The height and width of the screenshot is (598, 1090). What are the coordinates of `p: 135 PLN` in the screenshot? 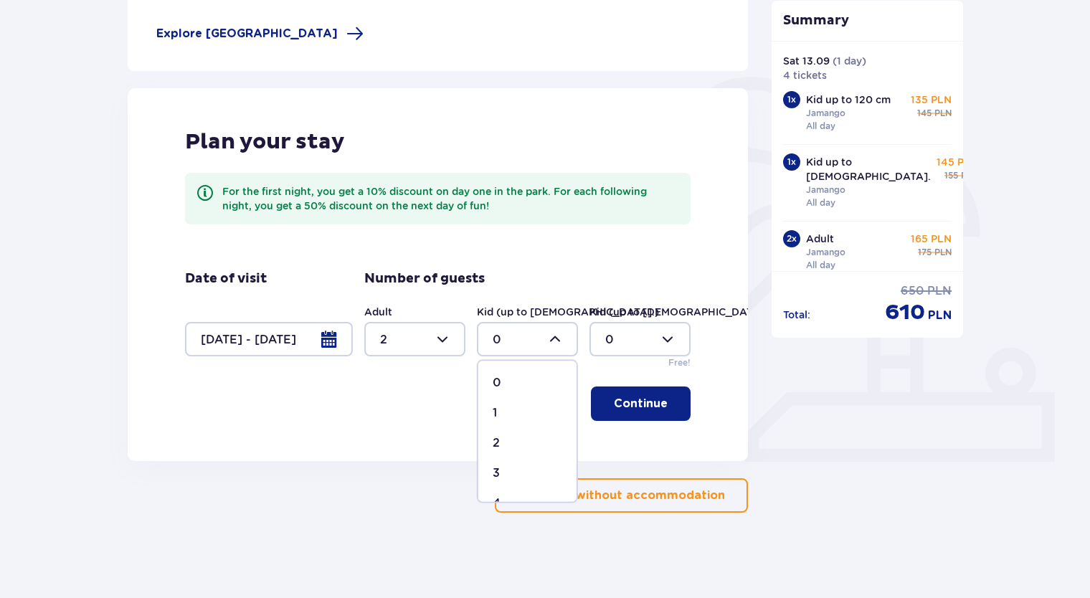 It's located at (931, 100).